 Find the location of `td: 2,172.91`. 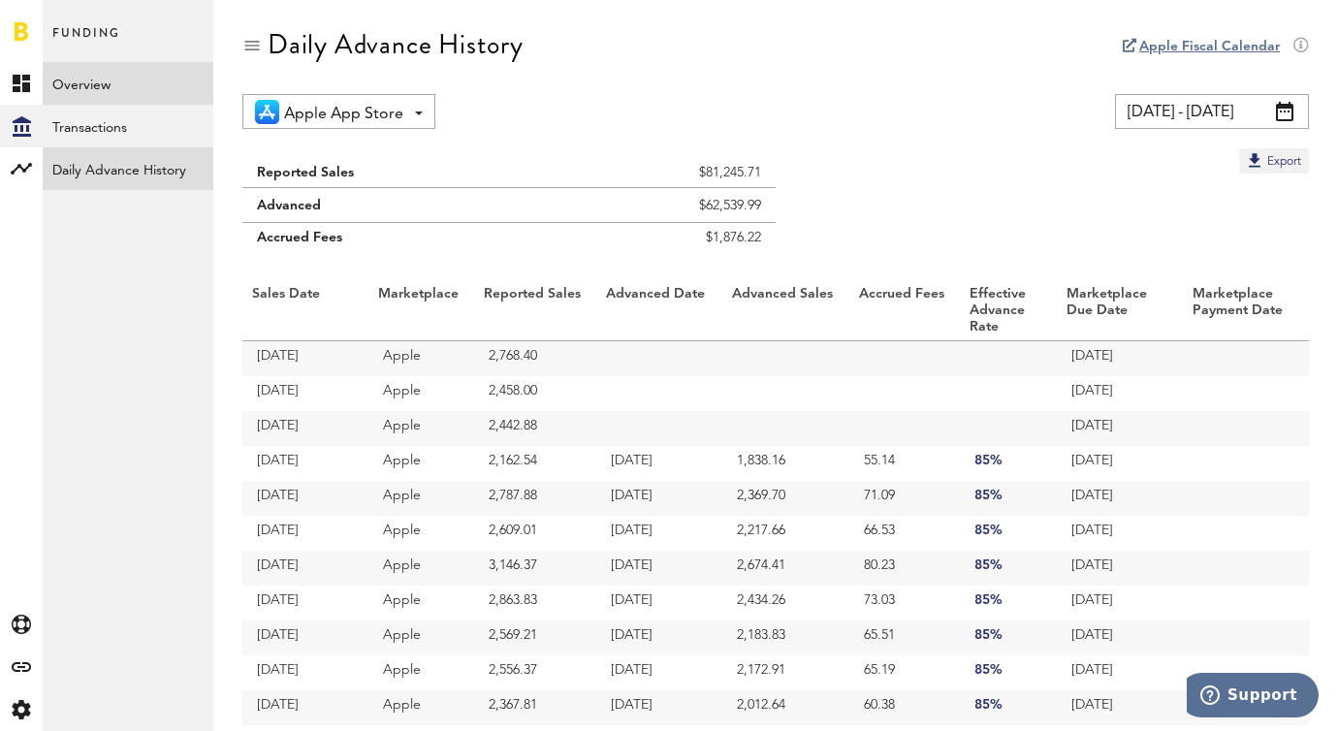

td: 2,172.91 is located at coordinates (786, 673).